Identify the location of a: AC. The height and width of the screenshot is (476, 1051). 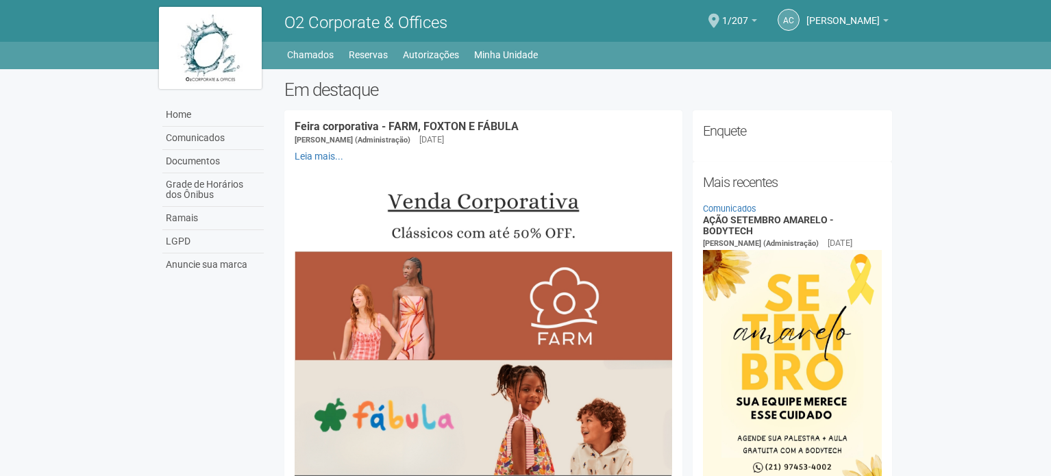
(789, 20).